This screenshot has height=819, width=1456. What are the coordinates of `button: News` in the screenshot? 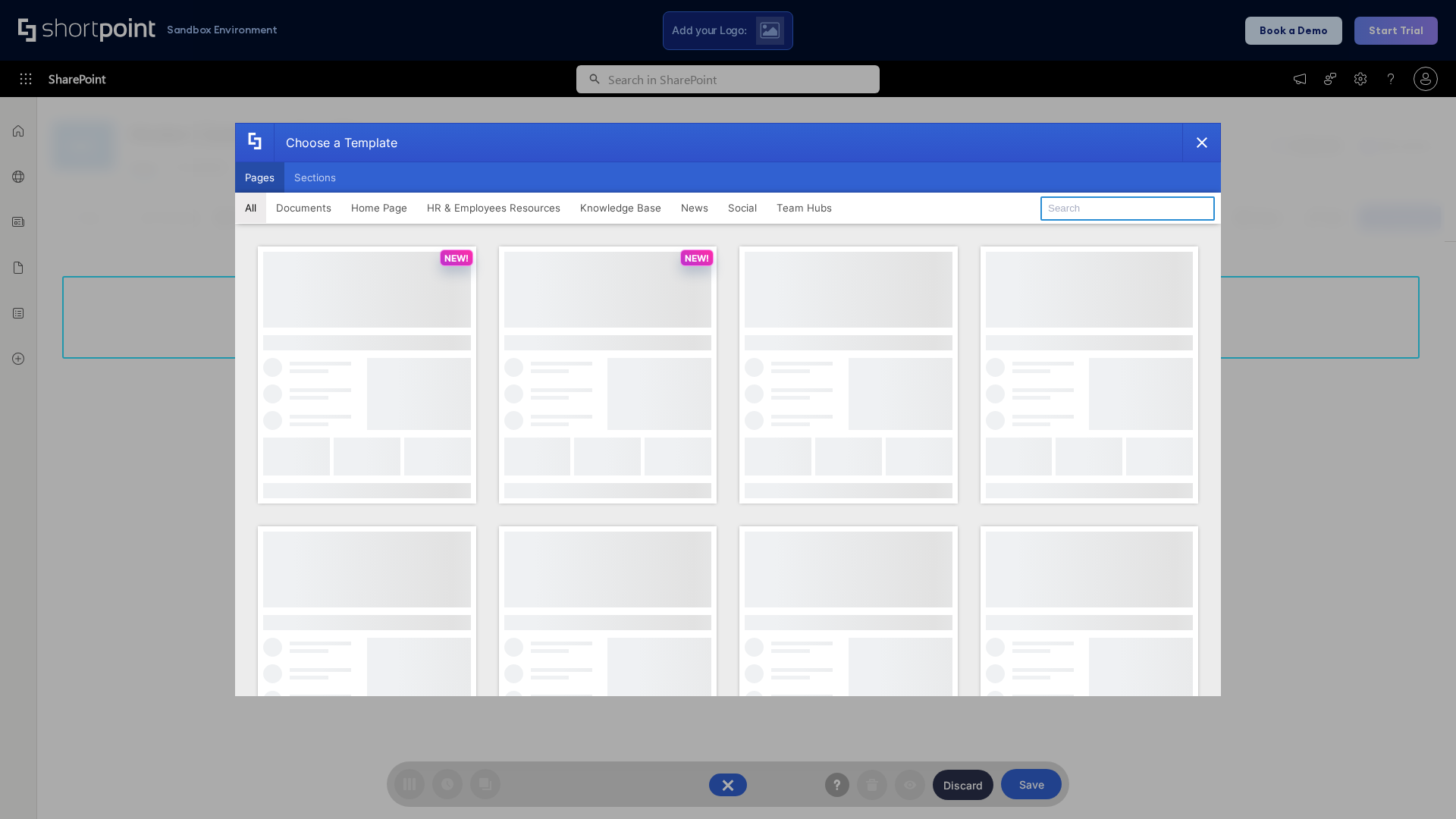 It's located at (695, 208).